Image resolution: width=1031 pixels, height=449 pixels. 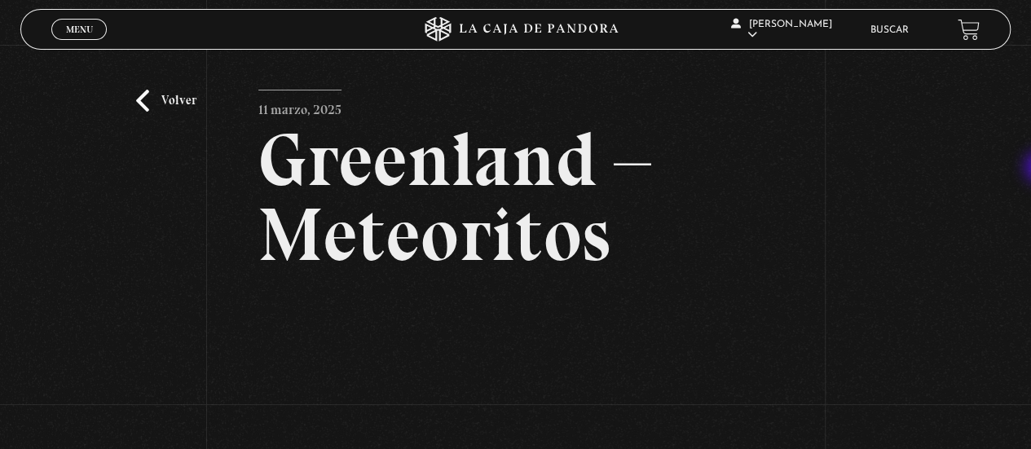 I want to click on a: Buscar, so click(x=889, y=30).